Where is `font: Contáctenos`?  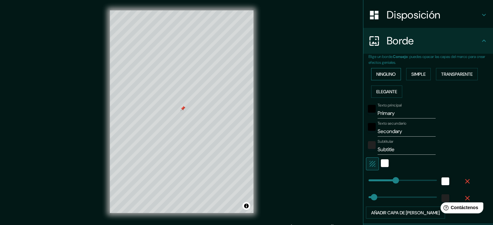 font: Contáctenos is located at coordinates (29, 8).